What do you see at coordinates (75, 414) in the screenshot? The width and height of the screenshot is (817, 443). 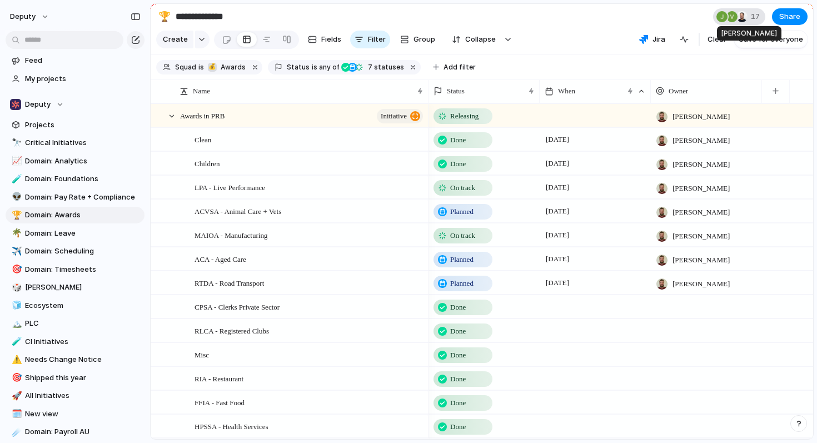 I see `a: 🗓️New view` at bounding box center [75, 414].